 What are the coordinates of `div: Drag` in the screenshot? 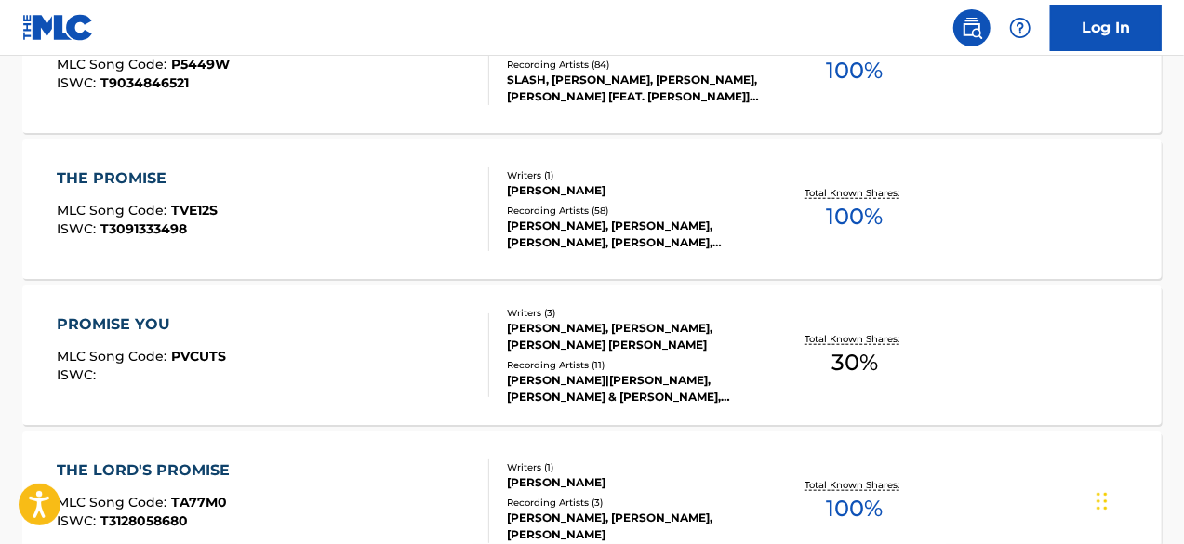 It's located at (1102, 501).